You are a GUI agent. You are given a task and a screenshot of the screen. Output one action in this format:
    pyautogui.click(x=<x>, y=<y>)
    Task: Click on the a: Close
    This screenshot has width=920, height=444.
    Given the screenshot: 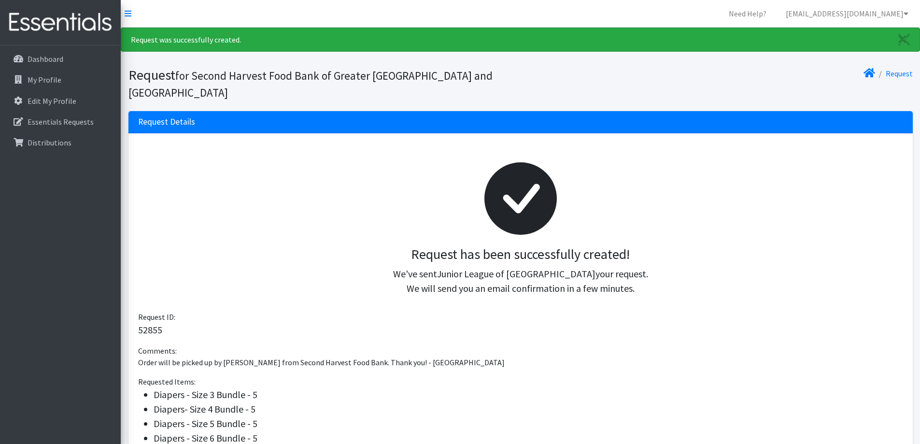 What is the action you would take?
    pyautogui.click(x=904, y=40)
    